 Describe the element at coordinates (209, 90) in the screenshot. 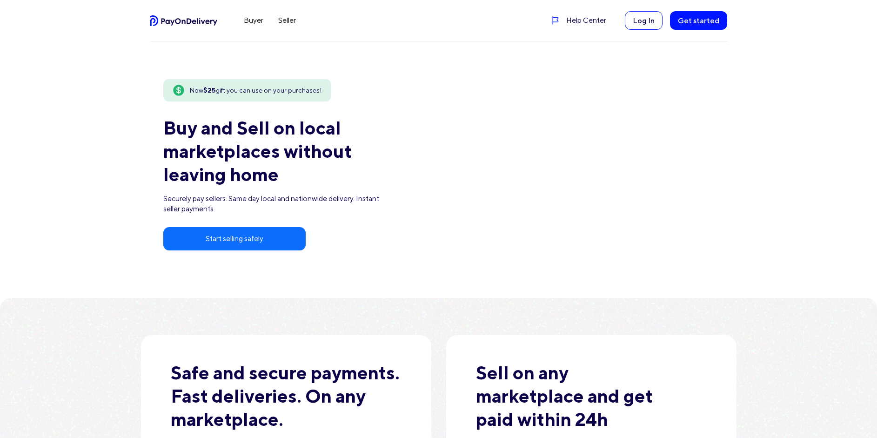

I see `strong: $25` at that location.